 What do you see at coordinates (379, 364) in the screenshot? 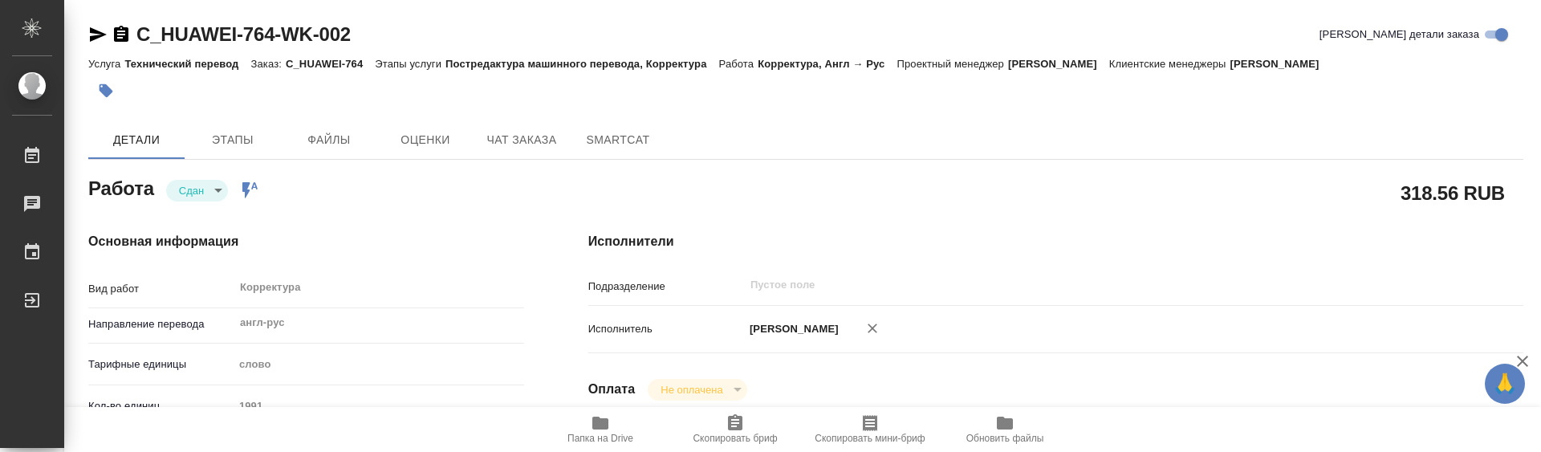
I see `div: слово` at bounding box center [379, 364].